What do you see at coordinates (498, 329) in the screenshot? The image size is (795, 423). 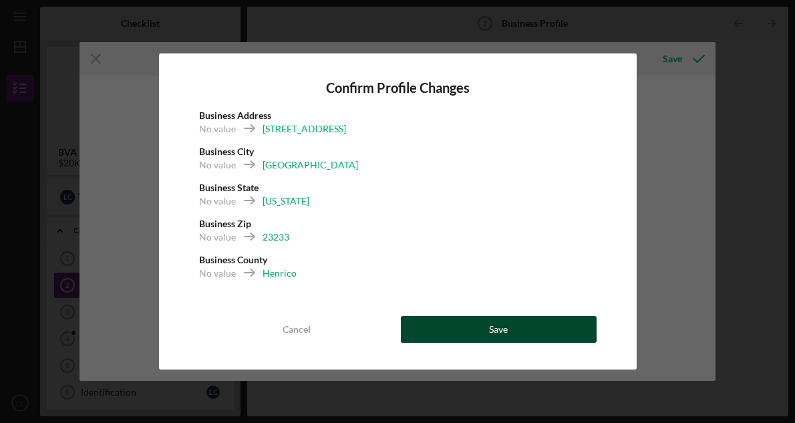 I see `div: Save` at bounding box center [498, 329].